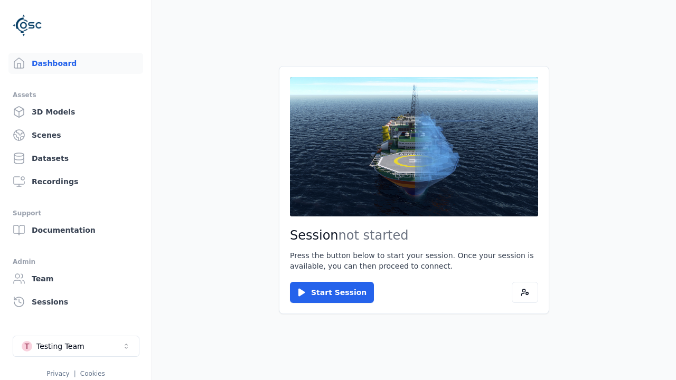 This screenshot has height=380, width=676. What do you see at coordinates (76, 346) in the screenshot?
I see `button: Select a workspace` at bounding box center [76, 346].